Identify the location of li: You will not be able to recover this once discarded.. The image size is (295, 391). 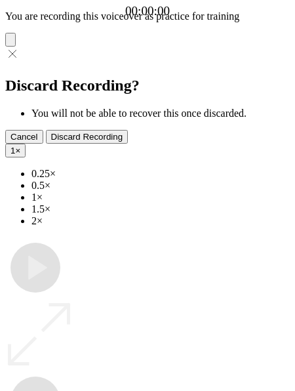
(161, 113).